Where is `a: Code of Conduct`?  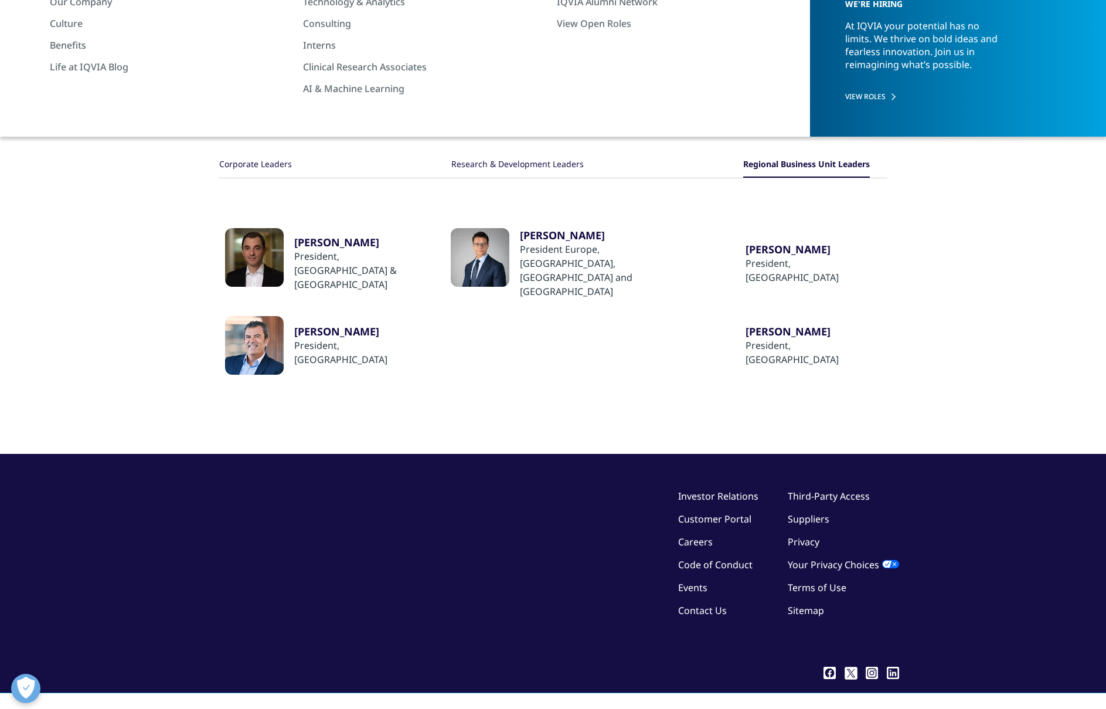
a: Code of Conduct is located at coordinates (715, 564).